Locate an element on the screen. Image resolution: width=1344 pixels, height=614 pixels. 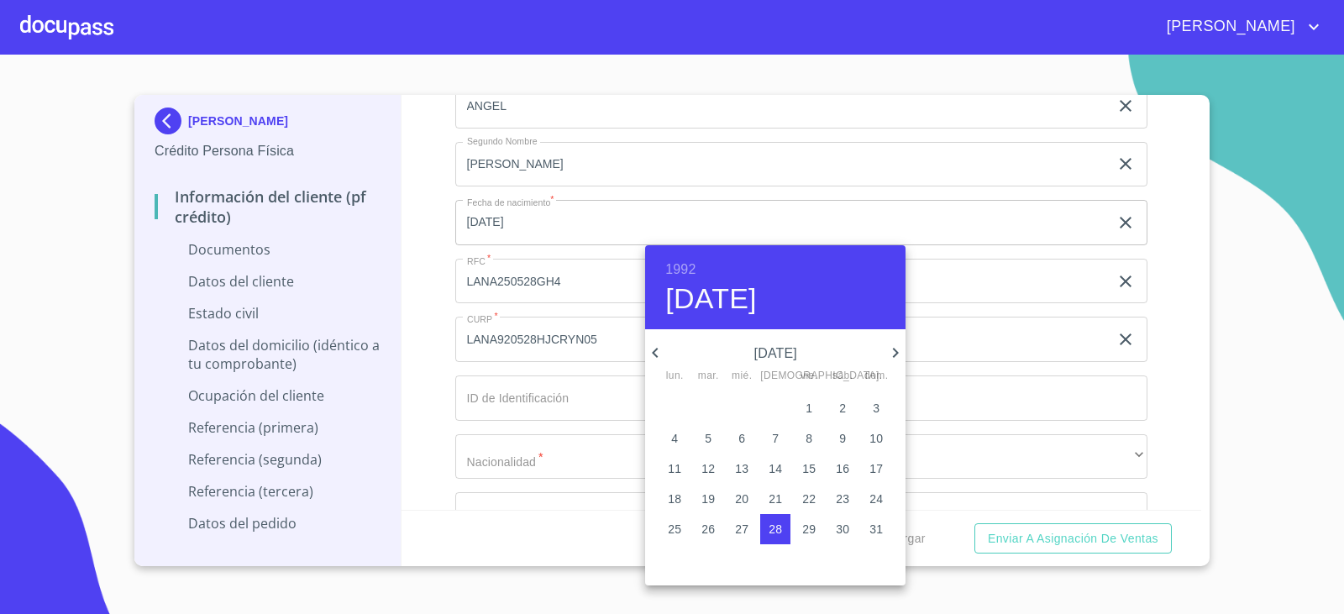
button: 1992 is located at coordinates (680, 270).